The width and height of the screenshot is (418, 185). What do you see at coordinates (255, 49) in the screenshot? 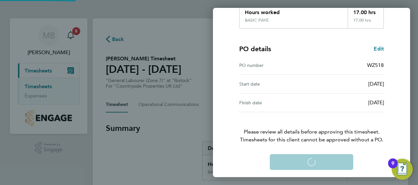
I see `h4: PO details` at bounding box center [255, 49].